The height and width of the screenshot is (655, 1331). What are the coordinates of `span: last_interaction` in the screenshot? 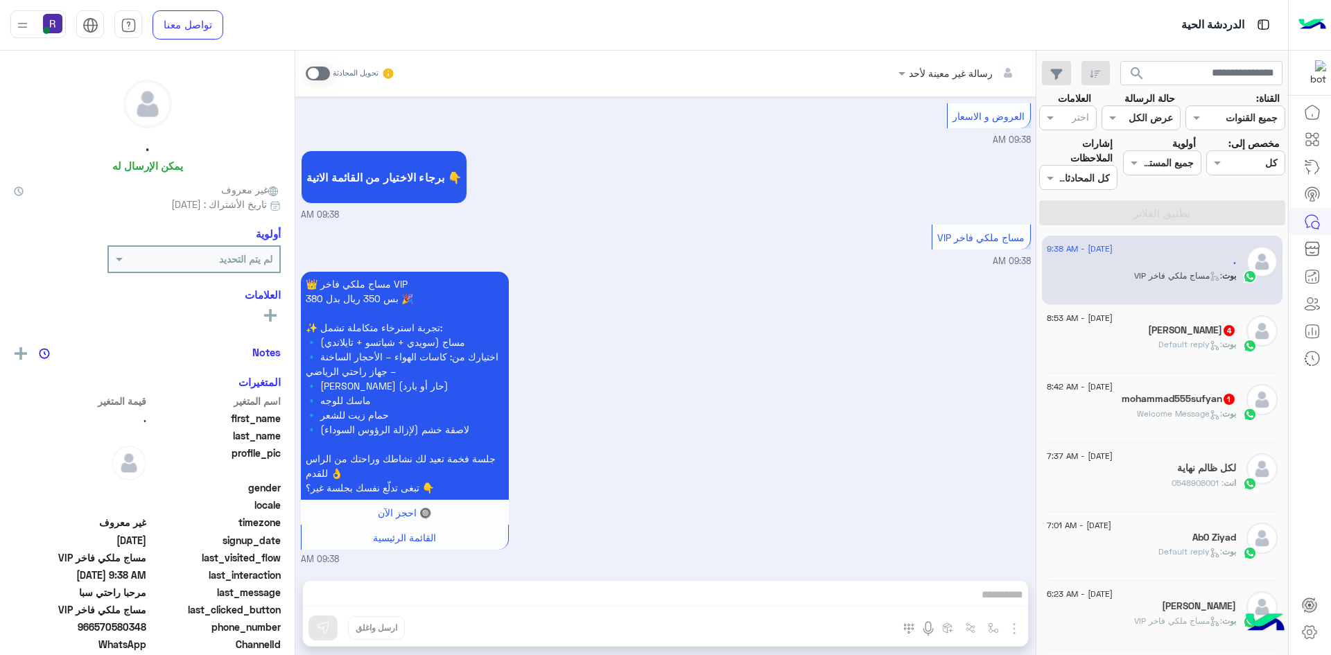 It's located at (215, 575).